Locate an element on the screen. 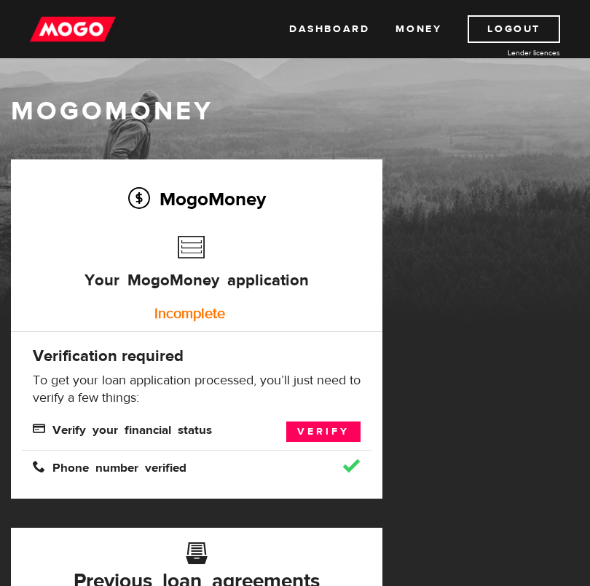 The image size is (590, 586). p: To get your loan application processed, you’ll just need to verify a few things: is located at coordinates (197, 390).